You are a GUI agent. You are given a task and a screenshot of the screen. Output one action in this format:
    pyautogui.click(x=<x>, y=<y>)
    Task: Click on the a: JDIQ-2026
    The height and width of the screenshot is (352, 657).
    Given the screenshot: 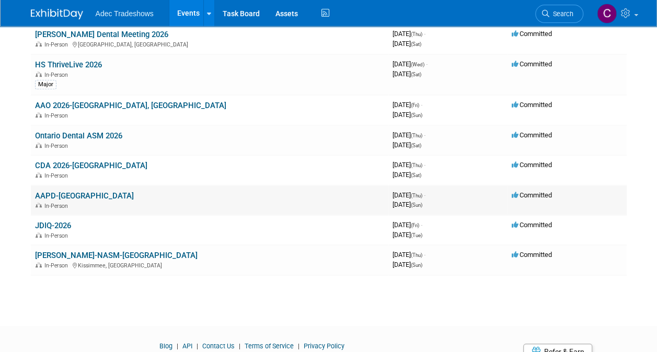 What is the action you would take?
    pyautogui.click(x=53, y=226)
    